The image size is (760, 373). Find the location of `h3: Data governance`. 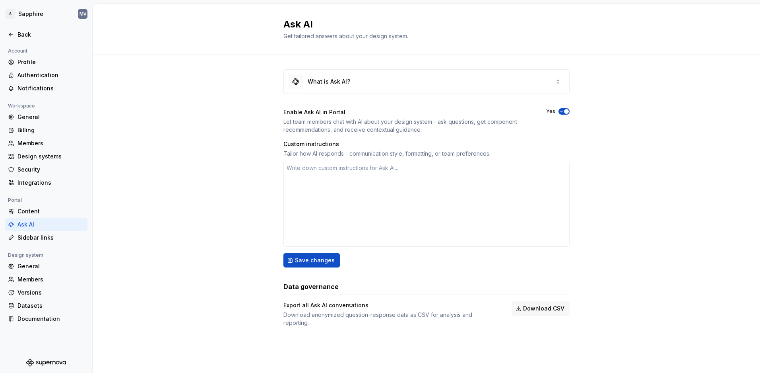

h3: Data governance is located at coordinates (311, 286).